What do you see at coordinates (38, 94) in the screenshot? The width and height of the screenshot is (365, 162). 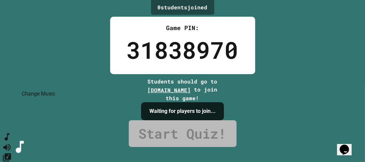 I see `div: Change Music` at bounding box center [38, 94].